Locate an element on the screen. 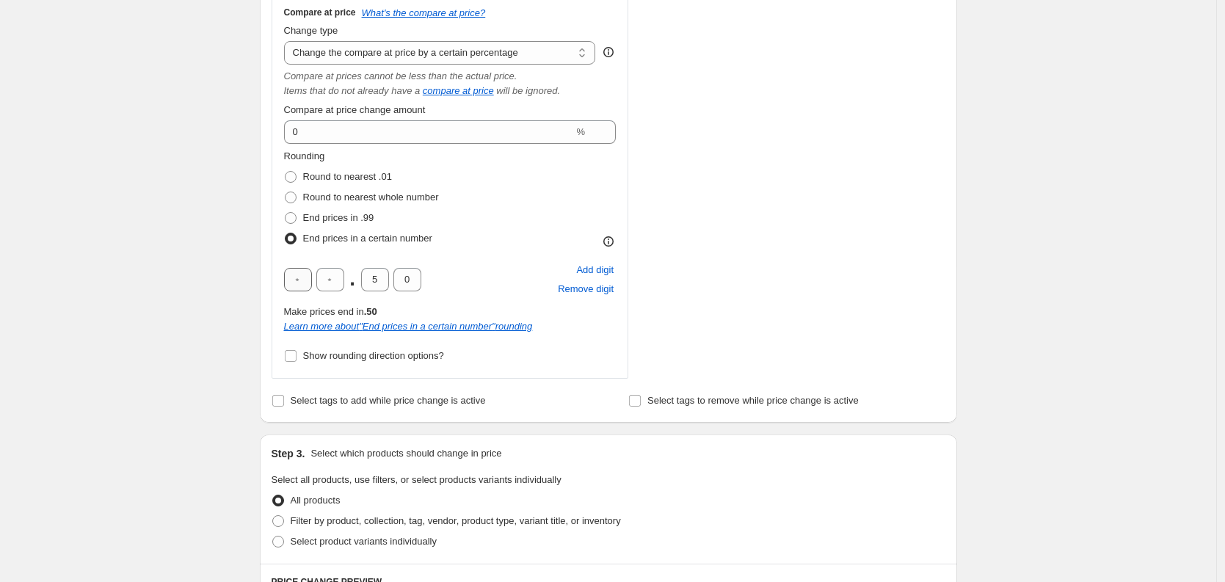 The height and width of the screenshot is (582, 1225). span: End prices in .99 is located at coordinates (338, 217).